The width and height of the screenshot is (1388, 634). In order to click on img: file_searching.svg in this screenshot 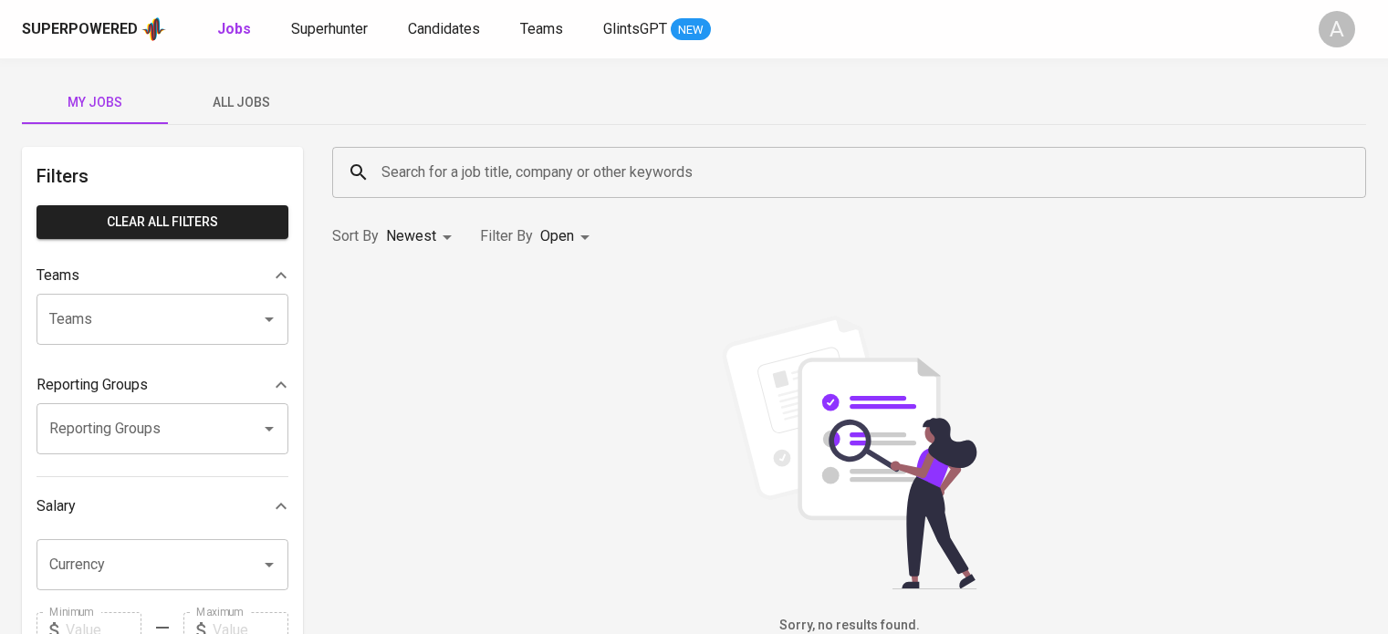, I will do `click(850, 453)`.